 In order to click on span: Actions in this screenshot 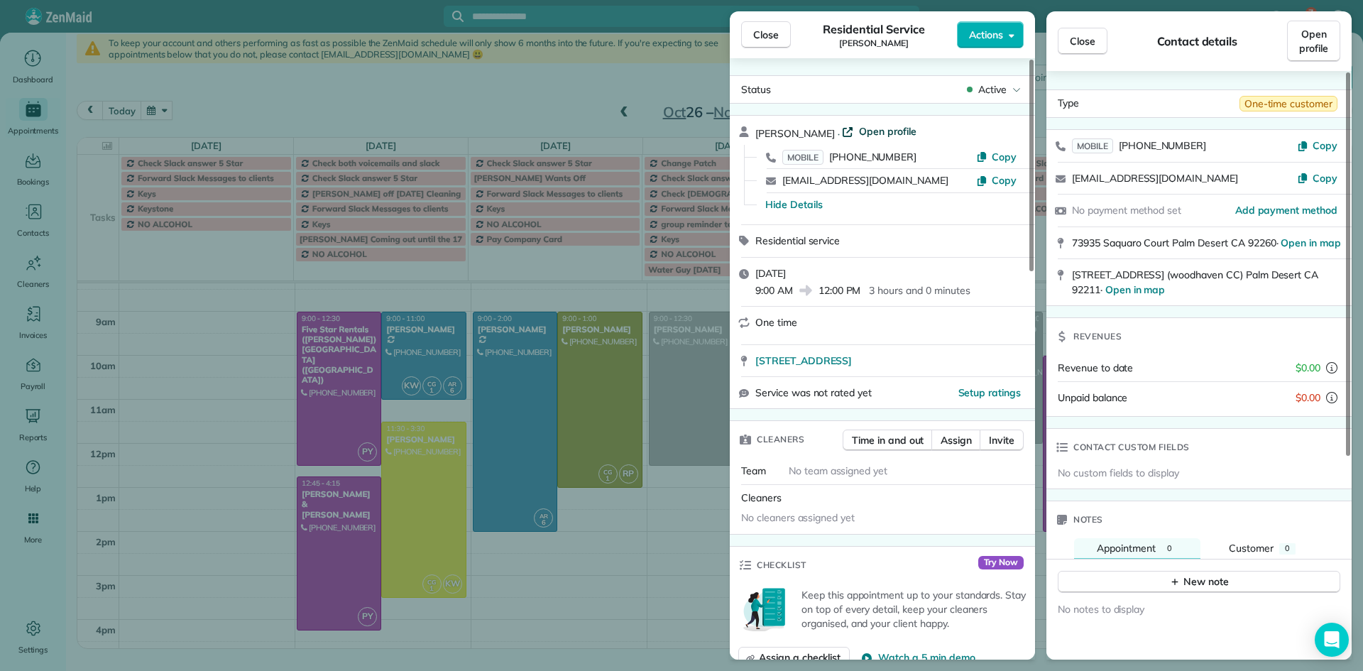, I will do `click(986, 35)`.